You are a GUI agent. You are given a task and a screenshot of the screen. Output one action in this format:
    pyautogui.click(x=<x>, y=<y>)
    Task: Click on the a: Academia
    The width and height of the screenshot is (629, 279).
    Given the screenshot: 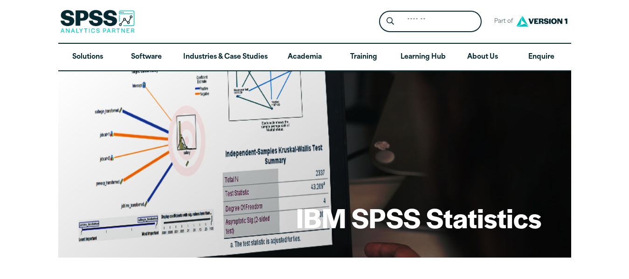 What is the action you would take?
    pyautogui.click(x=304, y=57)
    